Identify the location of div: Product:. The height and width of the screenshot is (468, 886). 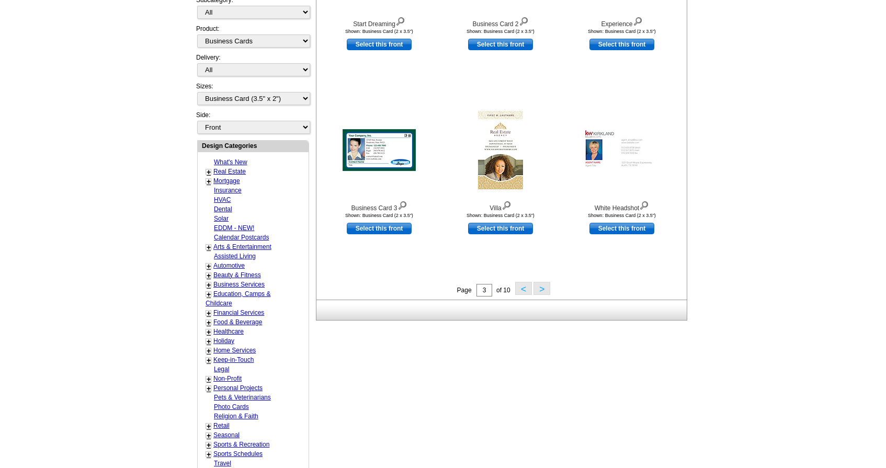
(253, 38).